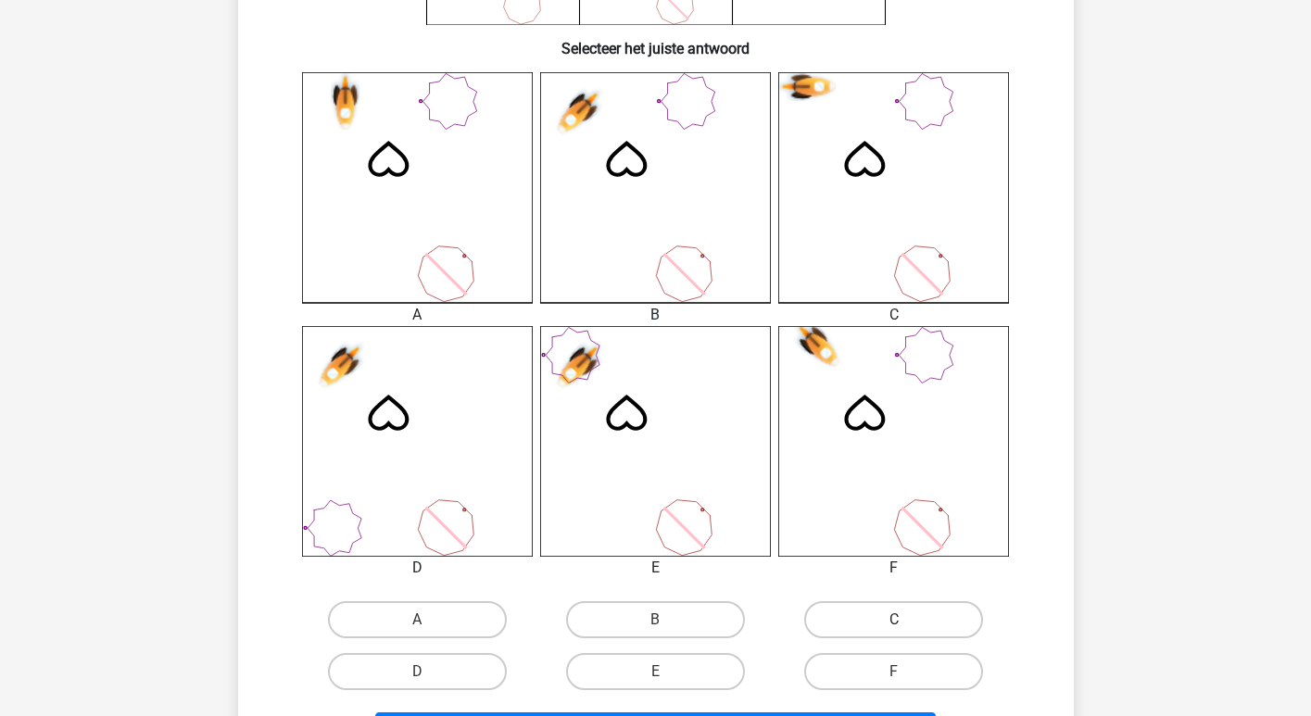 This screenshot has height=716, width=1311. I want to click on div: B, so click(655, 315).